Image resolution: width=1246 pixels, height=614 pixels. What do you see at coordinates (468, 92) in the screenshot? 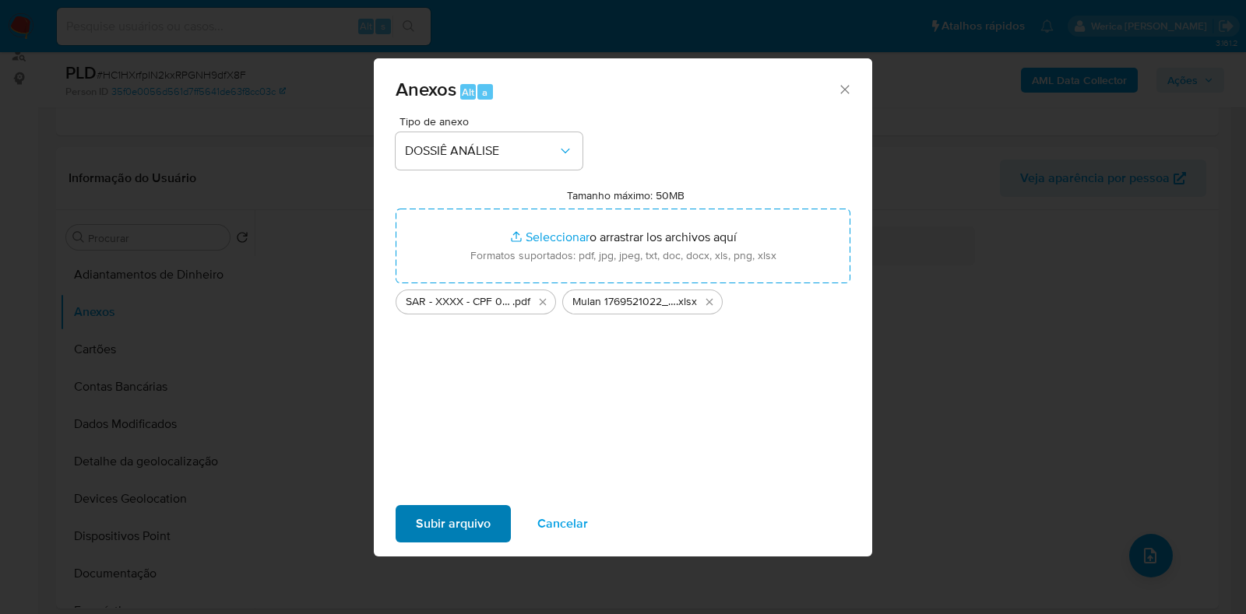
I see `span: Alt` at bounding box center [468, 92].